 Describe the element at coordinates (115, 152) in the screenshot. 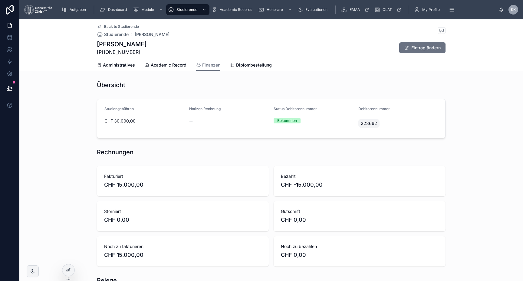

I see `h1: Rechnungen` at that location.